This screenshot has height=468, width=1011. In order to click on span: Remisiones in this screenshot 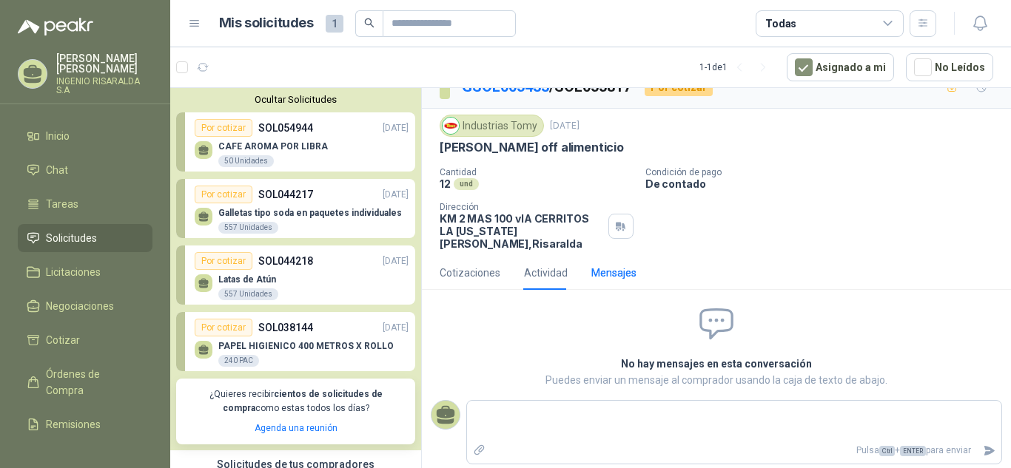, I will do `click(73, 425)`.